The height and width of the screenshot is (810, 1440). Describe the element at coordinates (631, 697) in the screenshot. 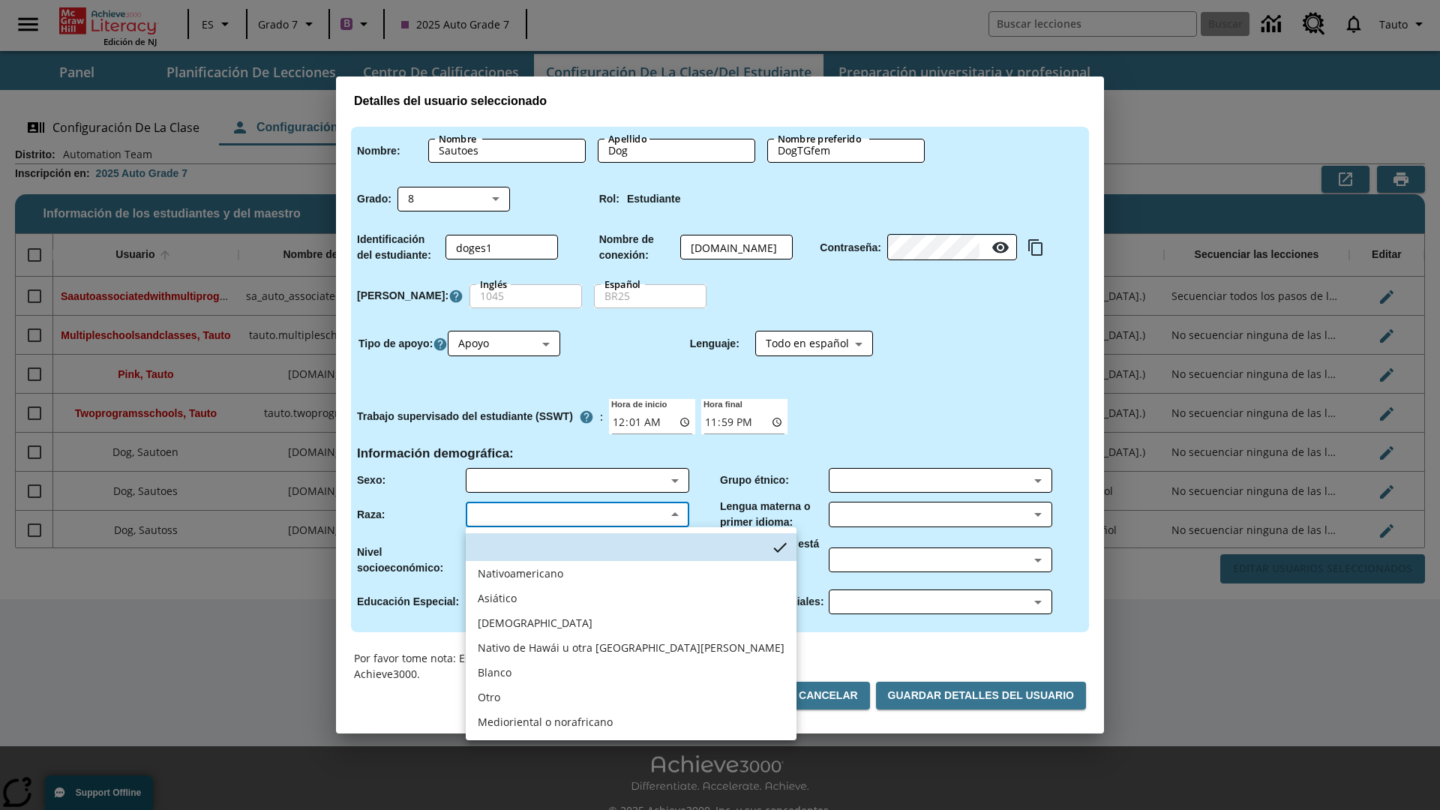

I see `li: Otro` at that location.